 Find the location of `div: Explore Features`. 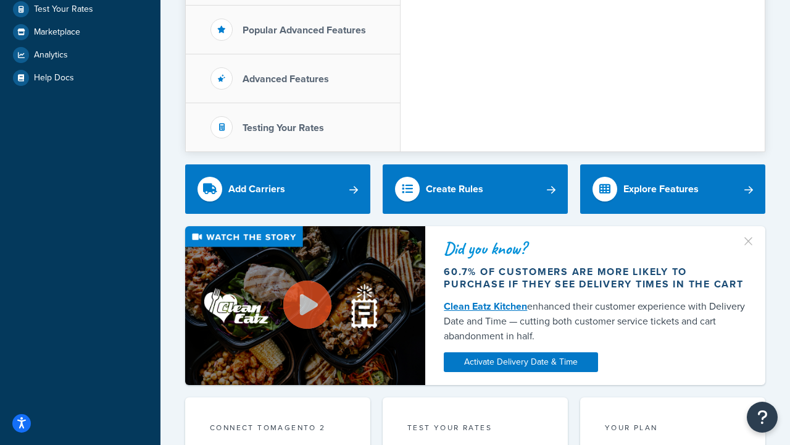

div: Explore Features is located at coordinates (661, 189).